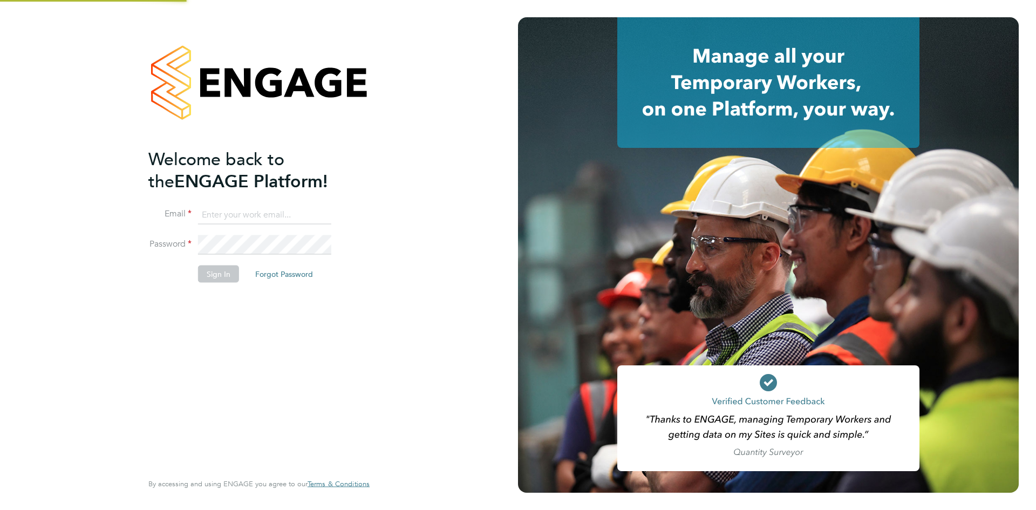 This screenshot has width=1036, height=510. Describe the element at coordinates (338, 484) in the screenshot. I see `a: Terms & Conditions` at that location.